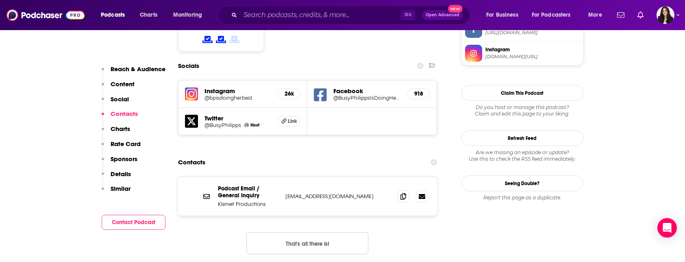 Image resolution: width=685 pixels, height=262 pixels. What do you see at coordinates (148, 15) in the screenshot?
I see `span: Charts` at bounding box center [148, 15].